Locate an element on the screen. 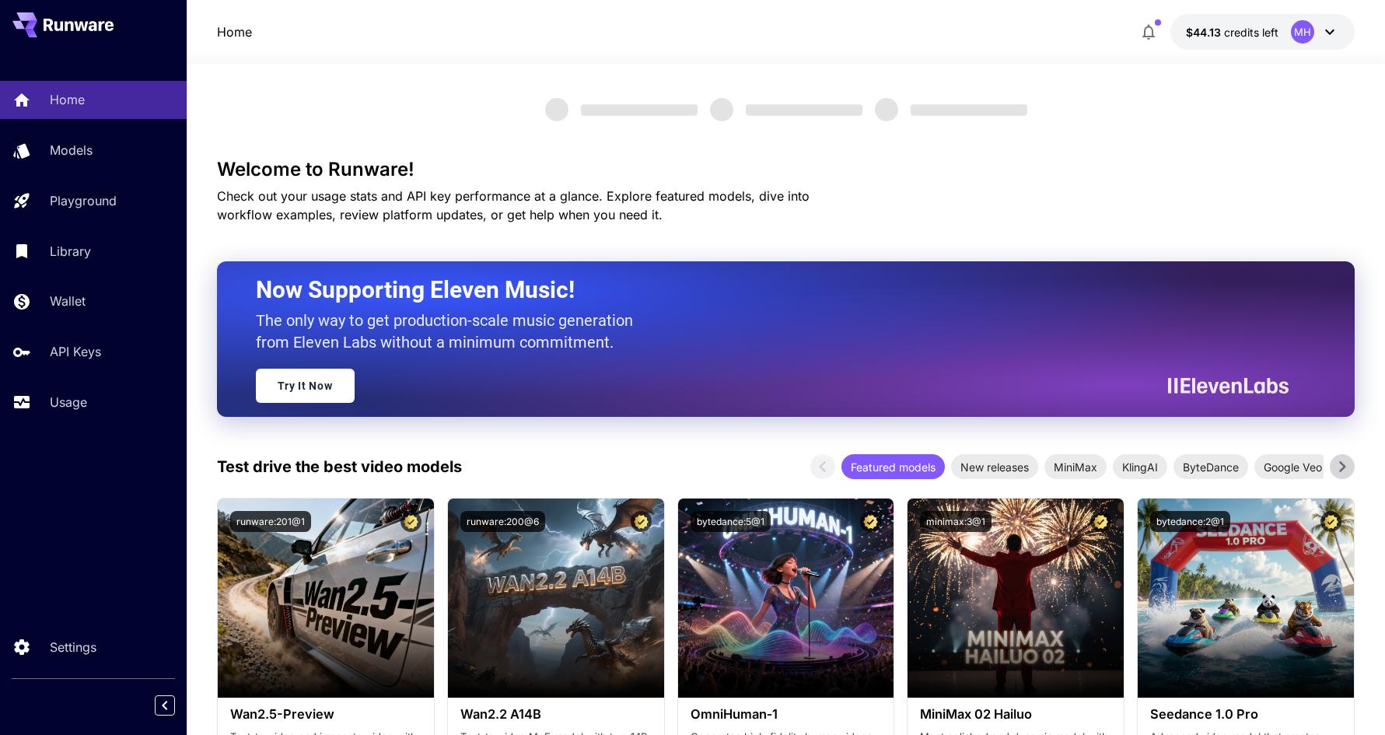 The width and height of the screenshot is (1385, 735). span: ByteDance is located at coordinates (1211, 467).